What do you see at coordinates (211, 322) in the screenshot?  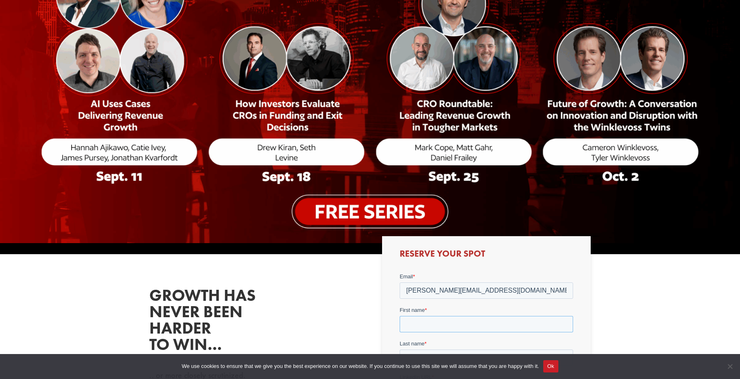 I see `h2: Growth has never been harder to win…` at bounding box center [211, 322].